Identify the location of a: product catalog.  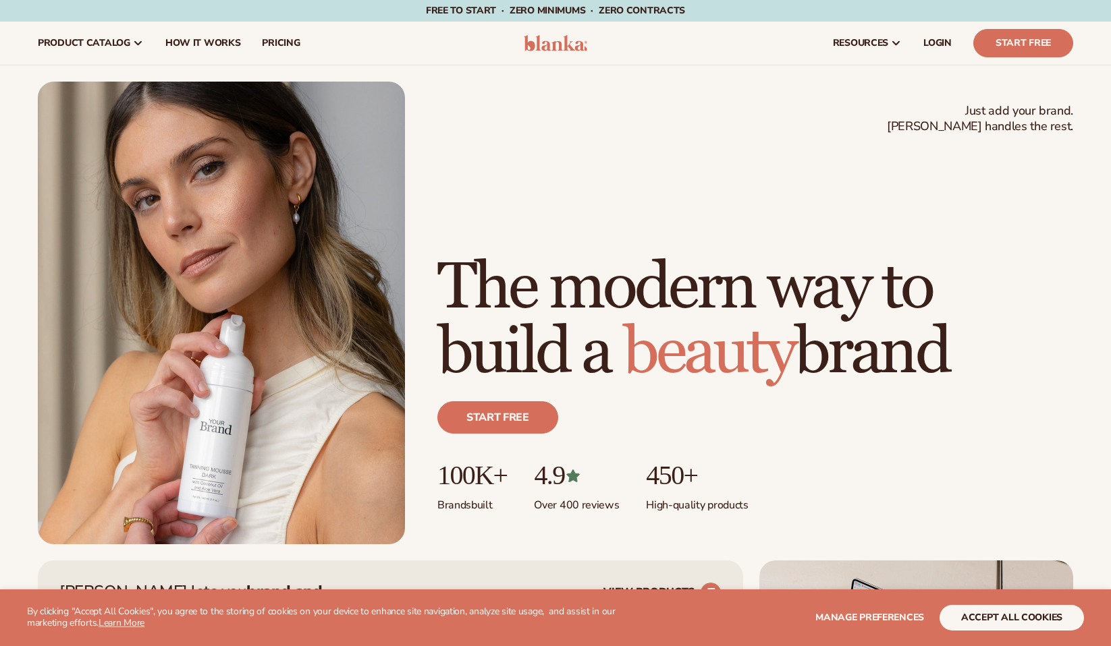
(90, 43).